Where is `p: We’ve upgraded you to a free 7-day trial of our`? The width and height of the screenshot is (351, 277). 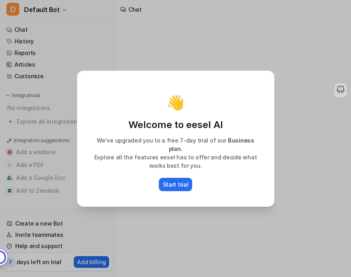 p: We’ve upgraded you to a free 7-day trial of our is located at coordinates (176, 144).